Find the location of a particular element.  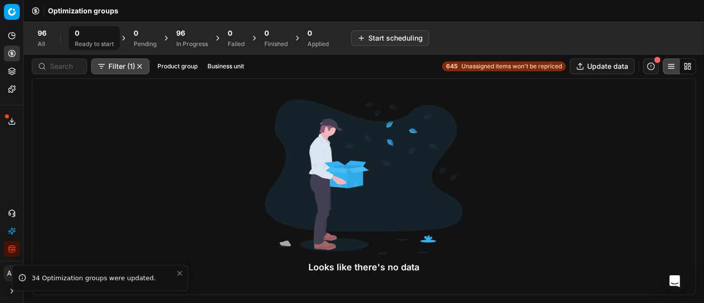

div: In Progress is located at coordinates (192, 44).